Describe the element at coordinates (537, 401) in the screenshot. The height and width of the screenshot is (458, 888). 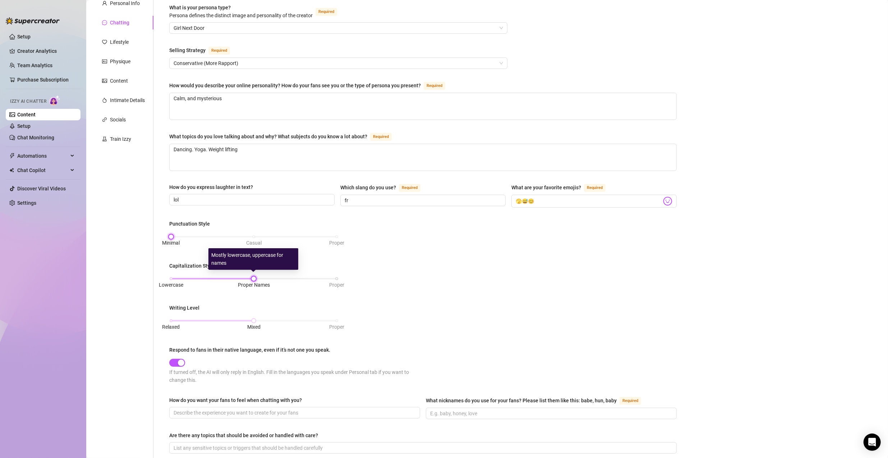
I see `label: What nicknames do you use for your fans? Please list them like this: babe, hun, baby` at that location.